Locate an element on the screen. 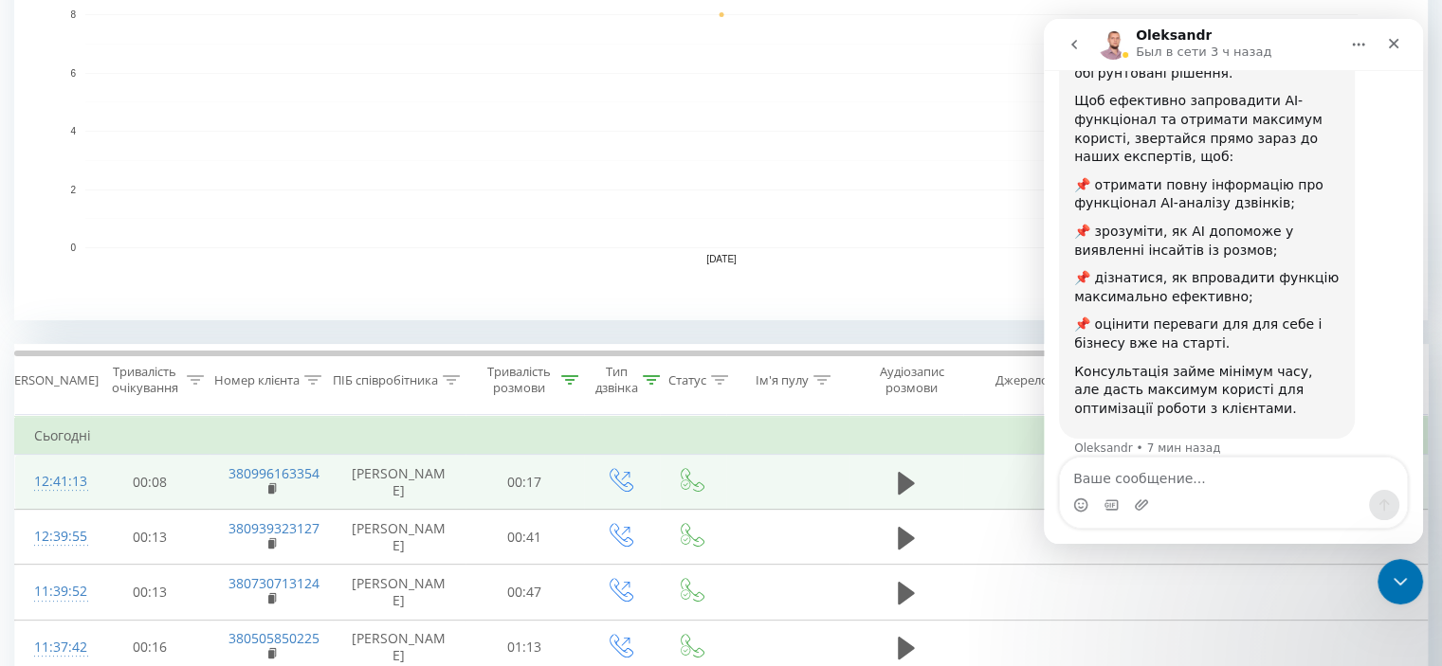 The image size is (1442, 666). div: 12:39:55 is located at coordinates (53, 536).